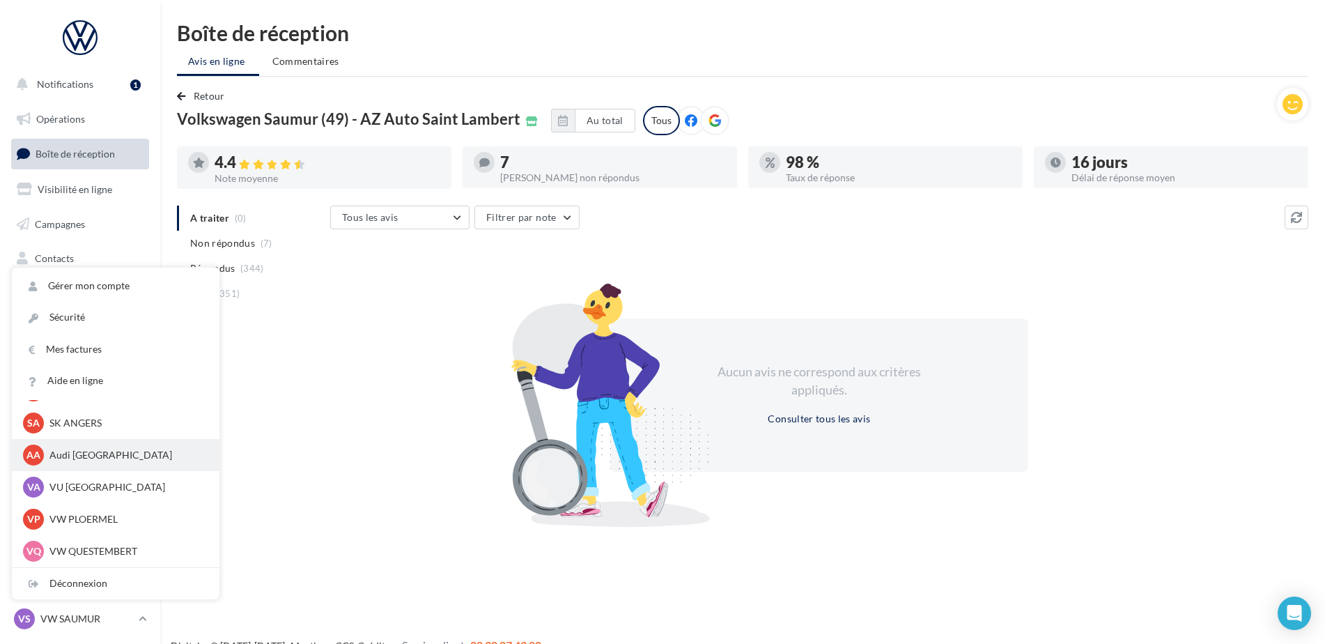 The height and width of the screenshot is (644, 1325). Describe the element at coordinates (116, 380) in the screenshot. I see `a: Aide en ligne` at that location.